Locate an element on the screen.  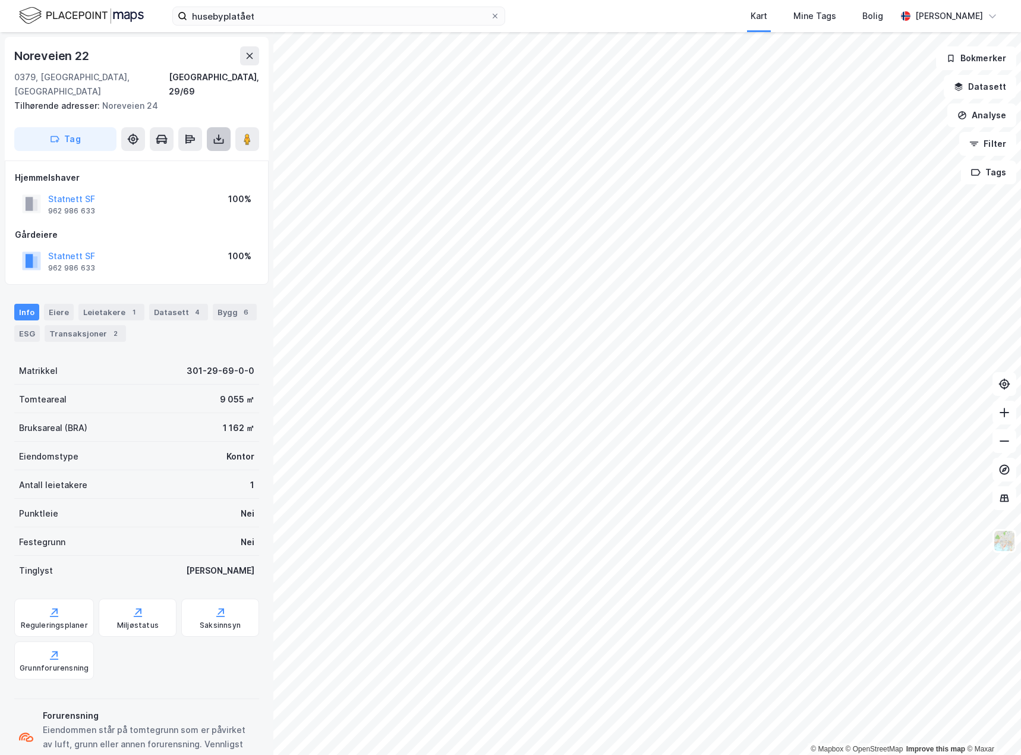
div: 6 is located at coordinates (246, 312).